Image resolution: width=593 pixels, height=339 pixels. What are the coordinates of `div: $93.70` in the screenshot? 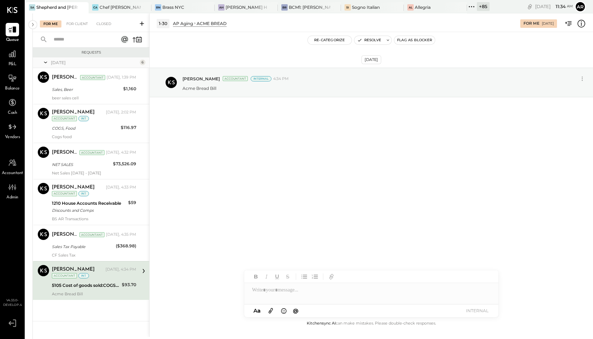 It's located at (129, 285).